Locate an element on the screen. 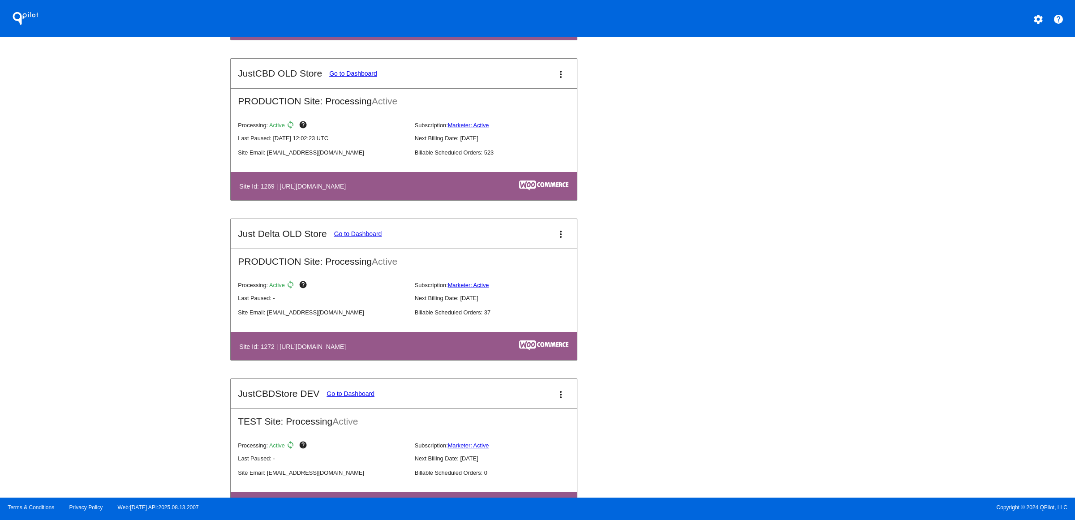 The height and width of the screenshot is (520, 1075). a: Privacy Policy is located at coordinates (86, 507).